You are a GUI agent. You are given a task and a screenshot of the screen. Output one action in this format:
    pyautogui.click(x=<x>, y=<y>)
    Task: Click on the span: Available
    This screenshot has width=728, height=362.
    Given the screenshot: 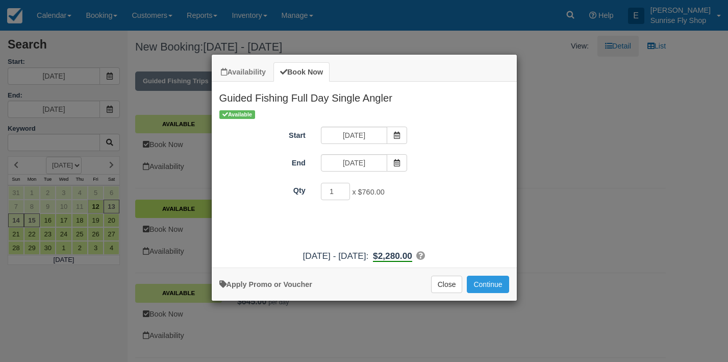 What is the action you would take?
    pyautogui.click(x=237, y=114)
    